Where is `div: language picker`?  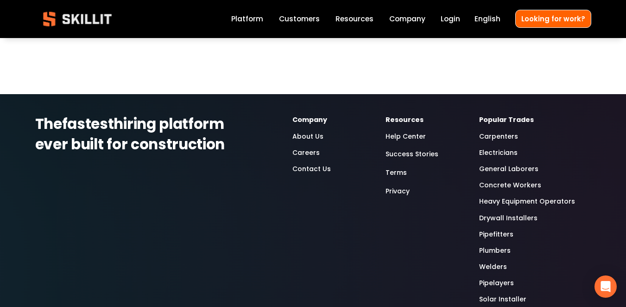
div: language picker is located at coordinates (488, 19).